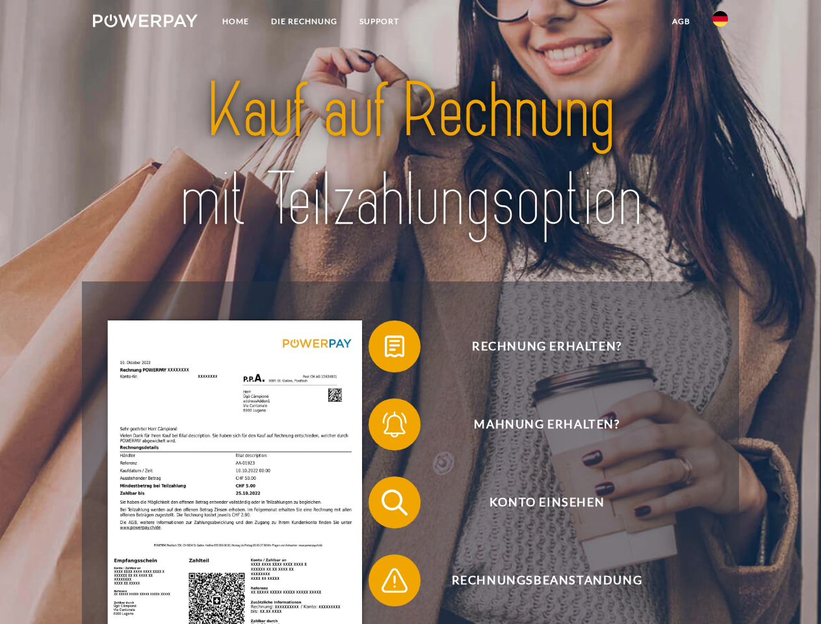 The width and height of the screenshot is (821, 624). I want to click on a: Konto einsehen, so click(537, 502).